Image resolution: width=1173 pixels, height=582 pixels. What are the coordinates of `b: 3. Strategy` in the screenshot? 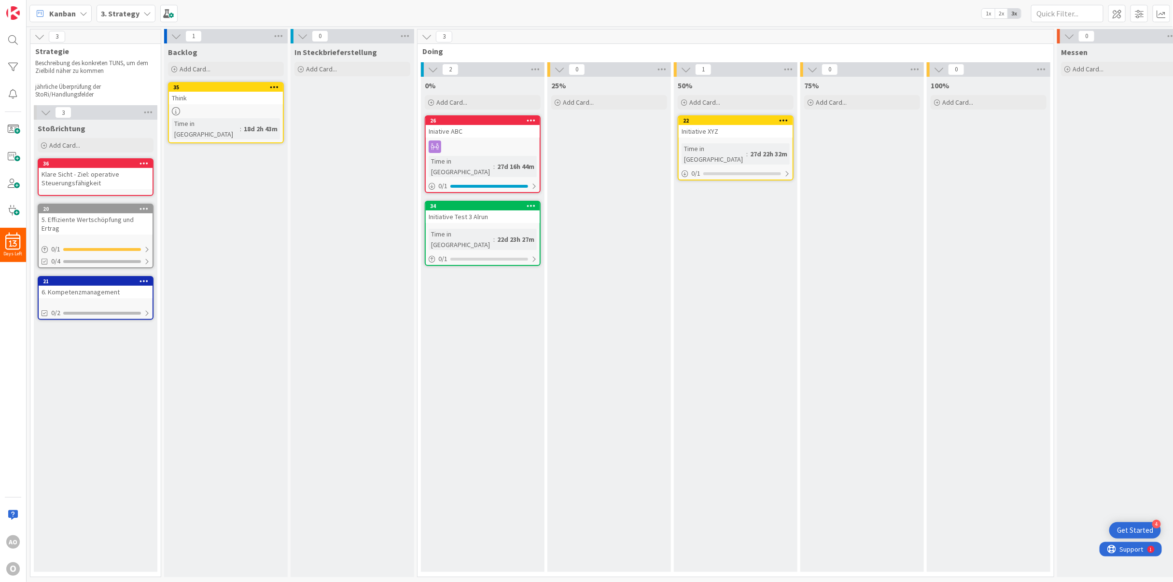 It's located at (120, 14).